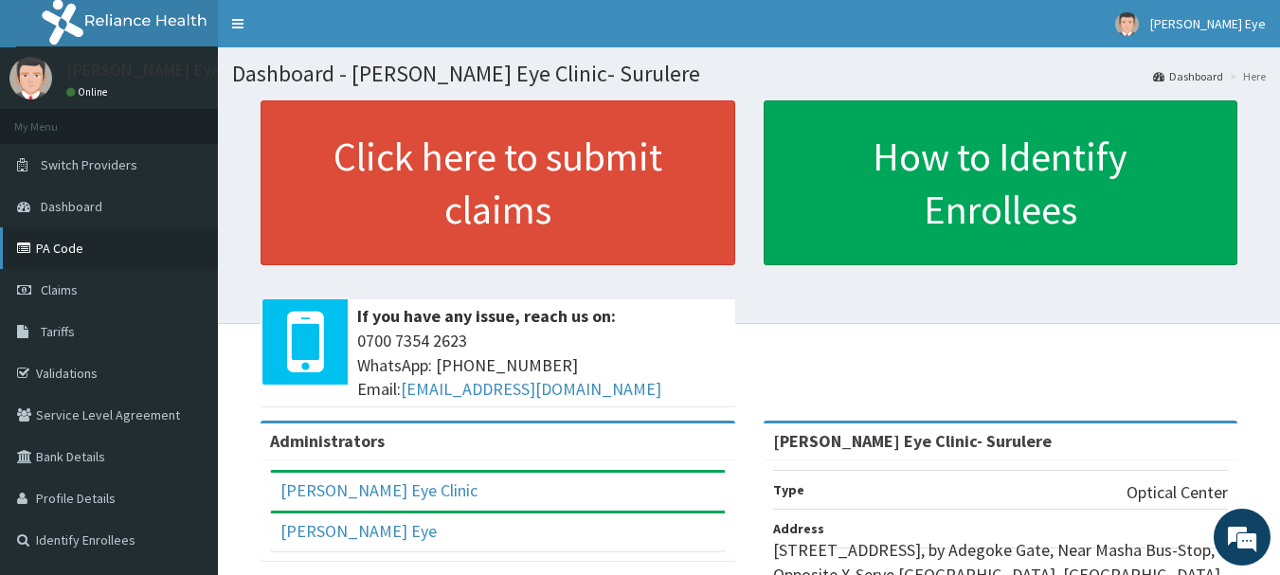  I want to click on a: Online, so click(89, 92).